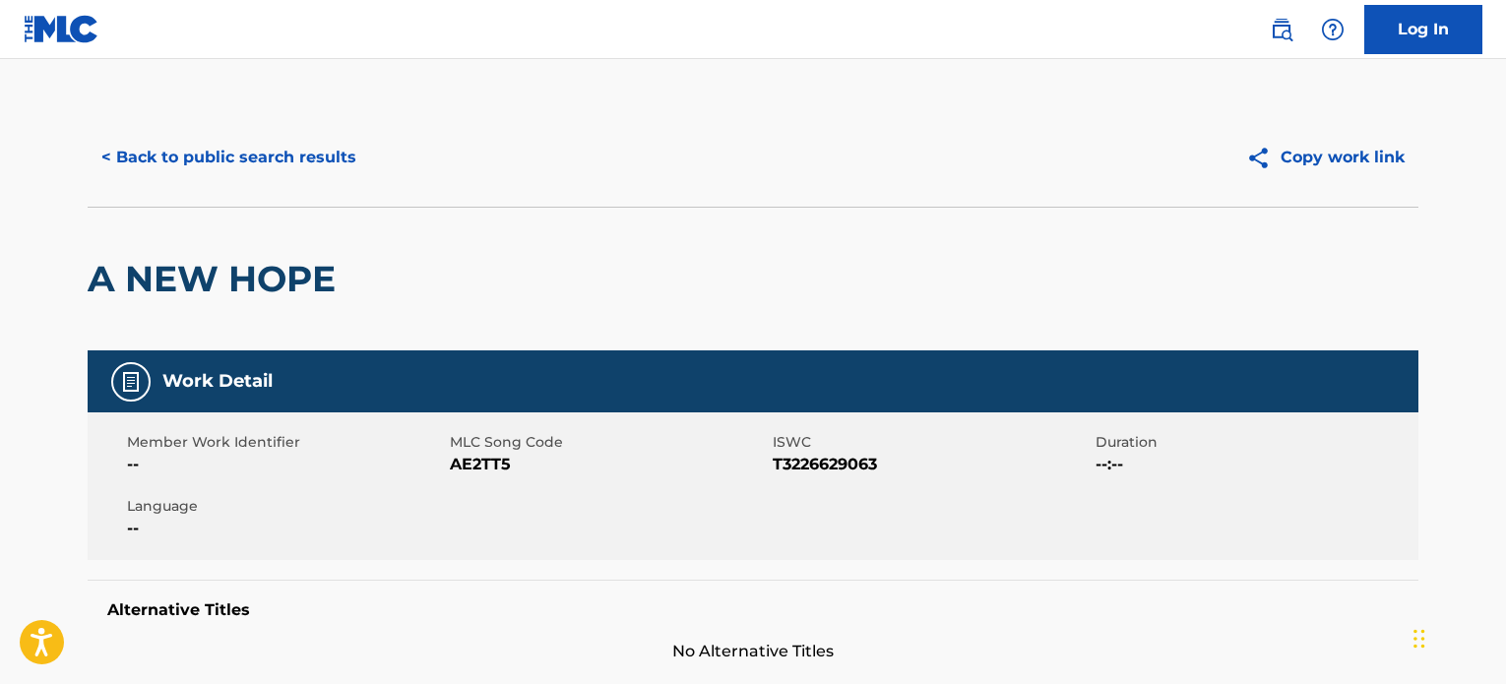 Image resolution: width=1506 pixels, height=684 pixels. Describe the element at coordinates (218, 381) in the screenshot. I see `h5: Work Detail` at that location.